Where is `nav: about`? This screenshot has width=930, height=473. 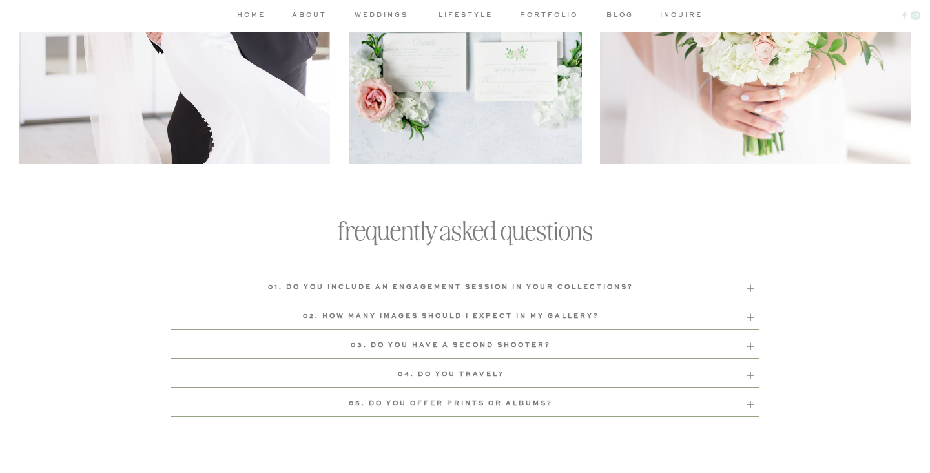 nav: about is located at coordinates (309, 16).